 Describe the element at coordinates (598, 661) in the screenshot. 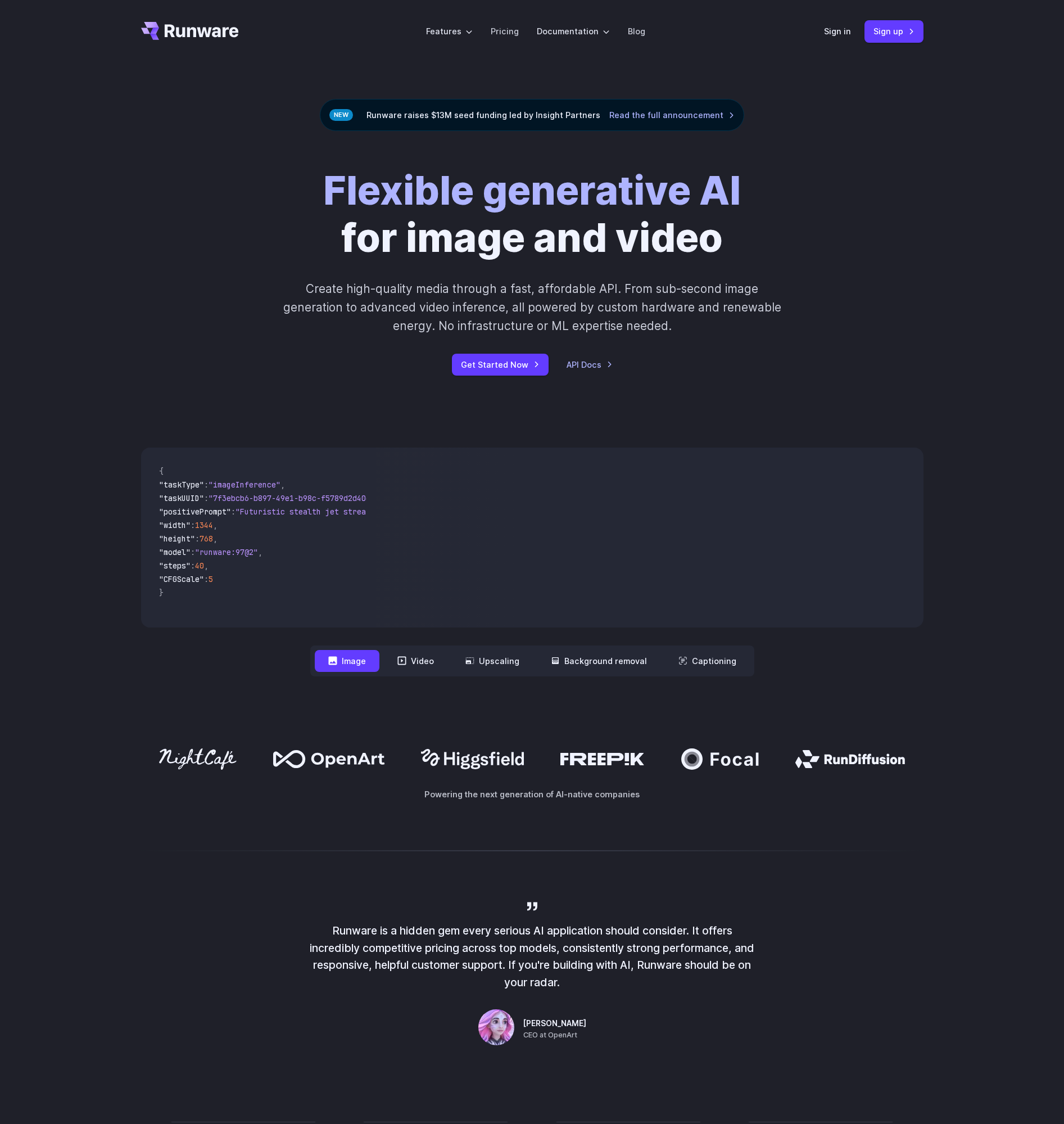

I see `button: Background removal` at that location.